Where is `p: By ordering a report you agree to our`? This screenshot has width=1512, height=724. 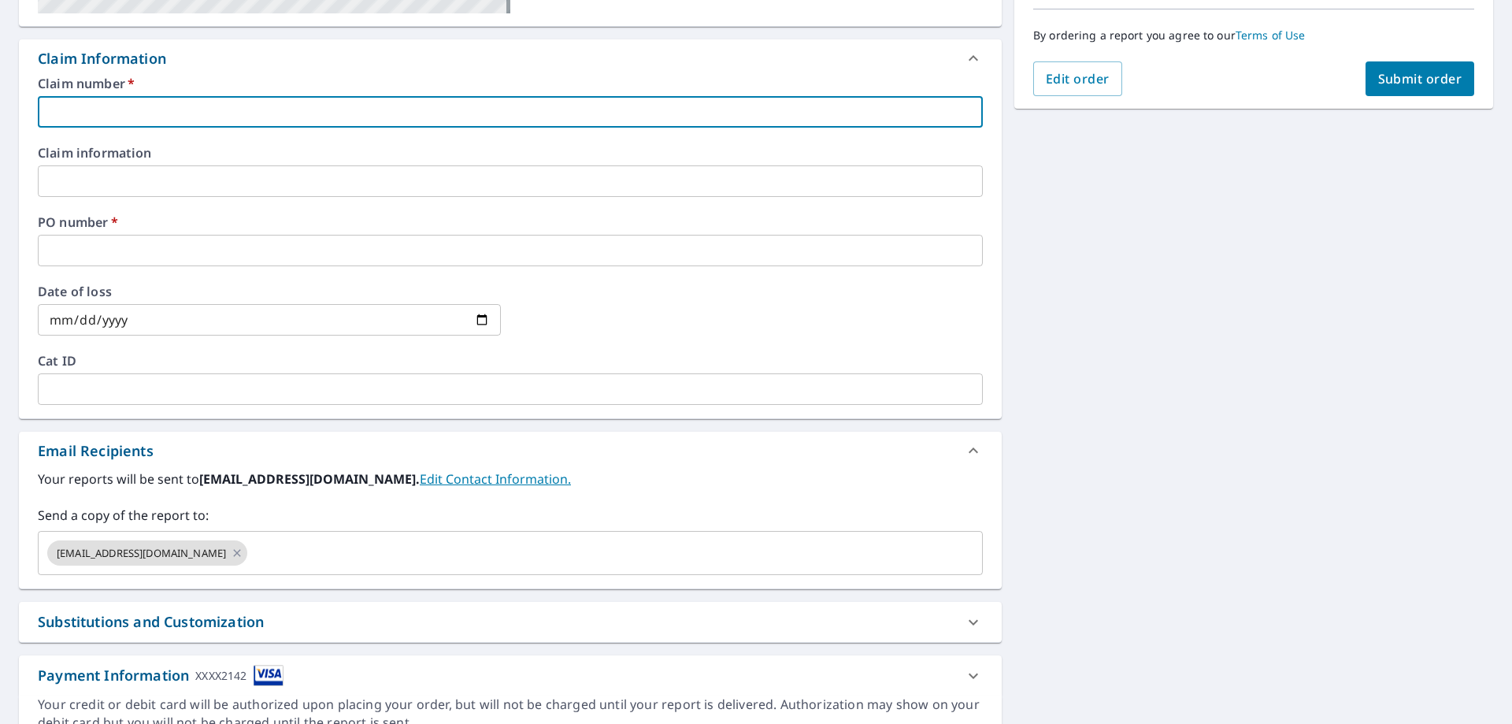
p: By ordering a report you agree to our is located at coordinates (1254, 35).